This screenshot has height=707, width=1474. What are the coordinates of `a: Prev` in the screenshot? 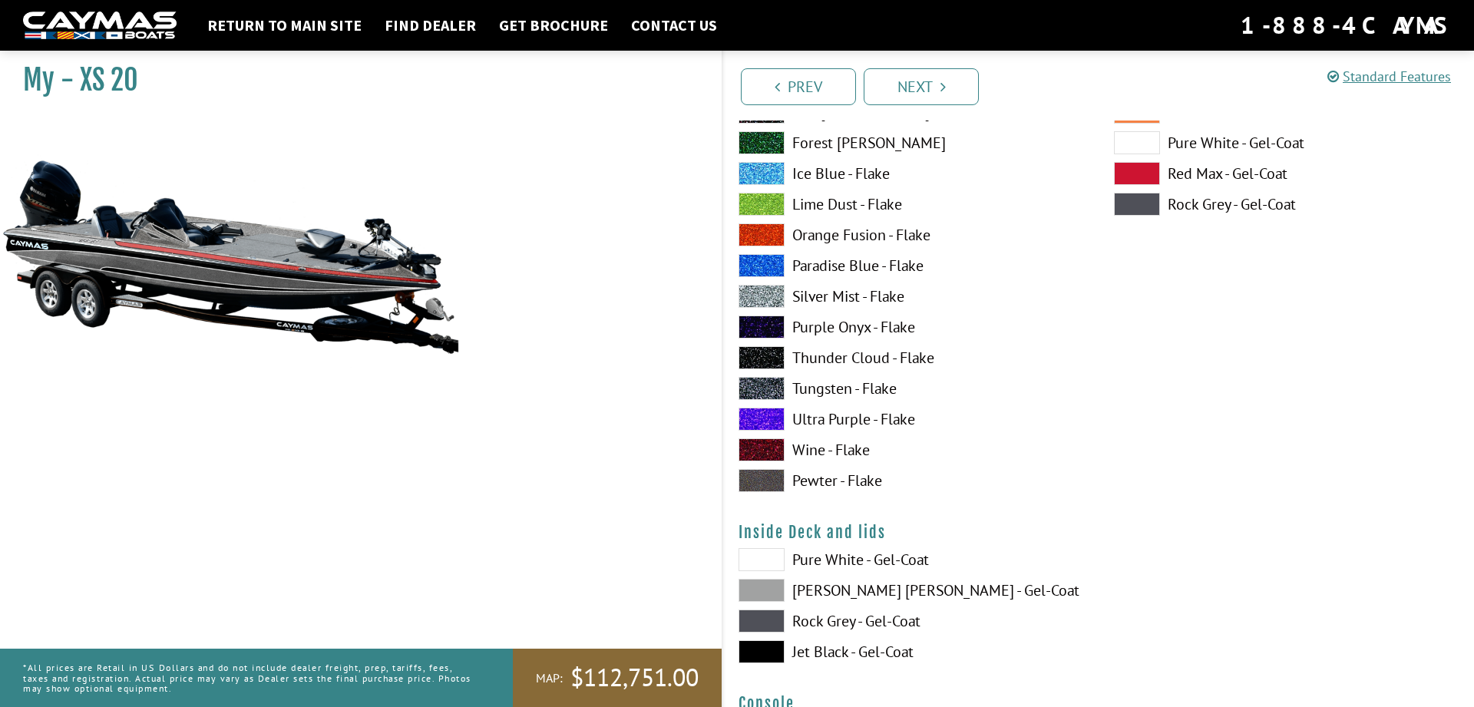 It's located at (799, 87).